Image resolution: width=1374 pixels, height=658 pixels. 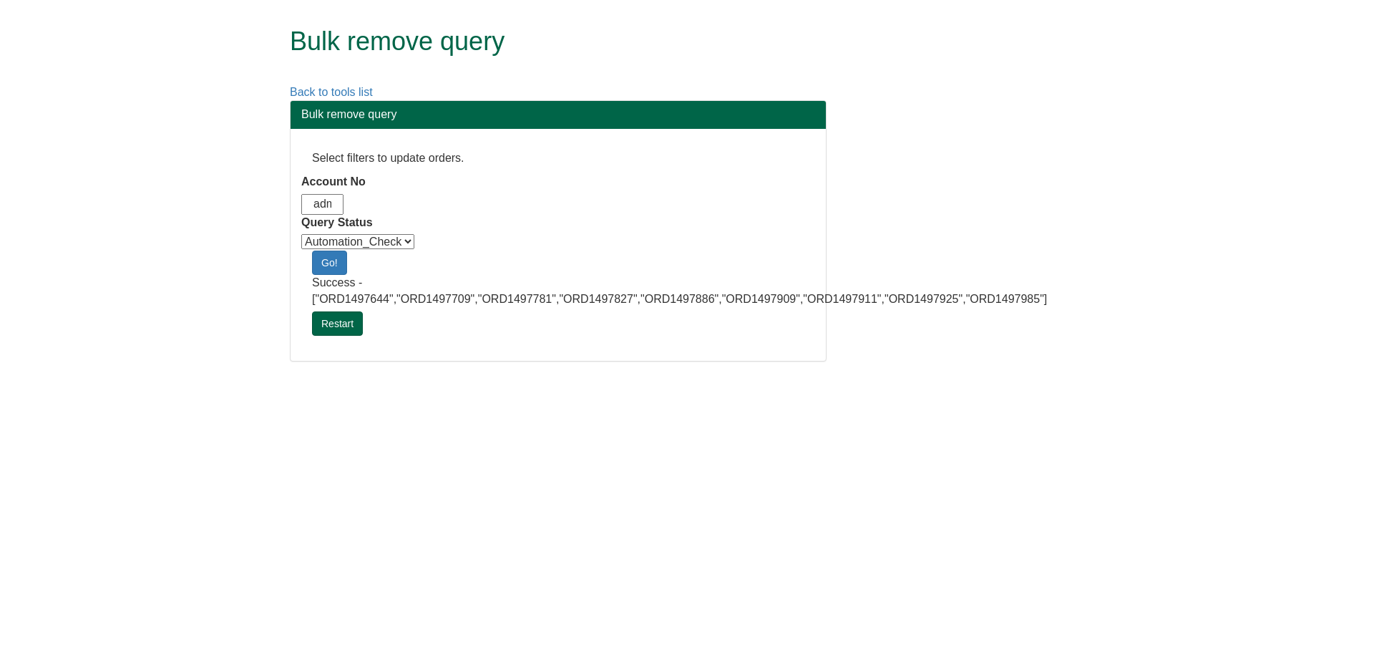 What do you see at coordinates (331, 92) in the screenshot?
I see `a: Back to tools list` at bounding box center [331, 92].